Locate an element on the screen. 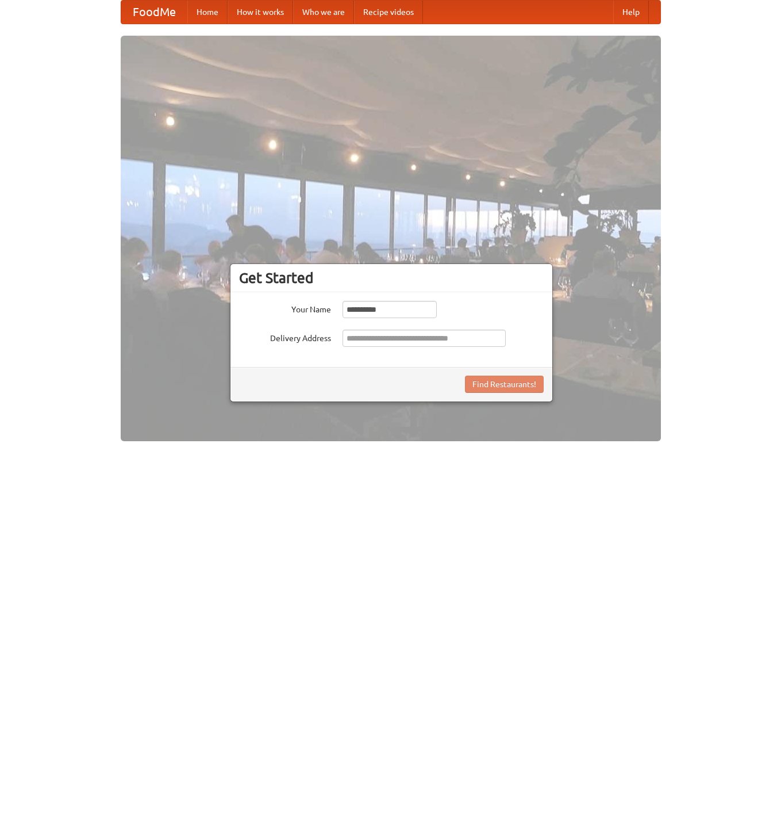 The height and width of the screenshot is (814, 781). a: Help is located at coordinates (631, 12).